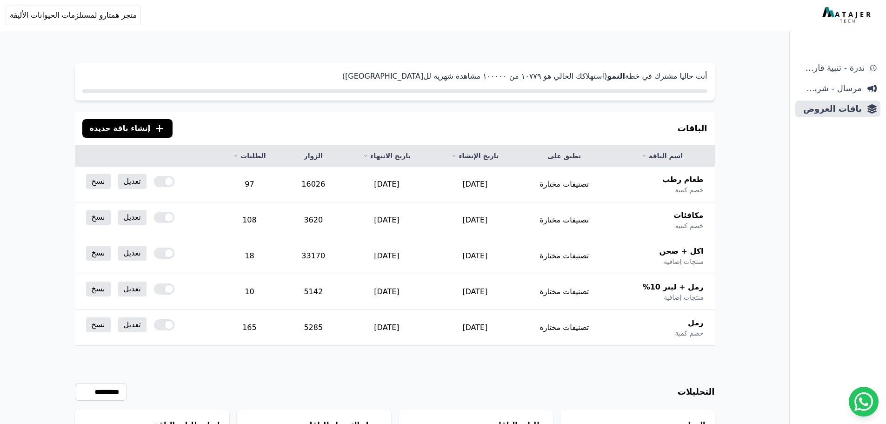 The image size is (886, 424). Describe the element at coordinates (692, 128) in the screenshot. I see `h3: الباقات` at that location.